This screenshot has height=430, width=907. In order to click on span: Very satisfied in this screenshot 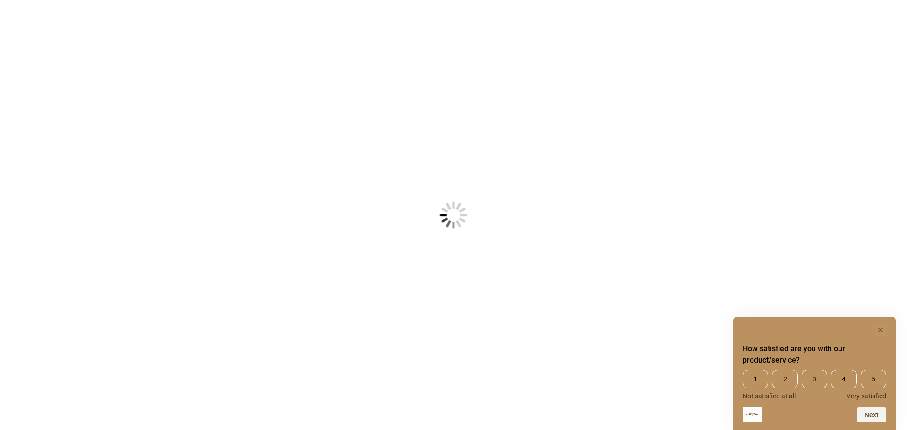, I will do `click(866, 396)`.